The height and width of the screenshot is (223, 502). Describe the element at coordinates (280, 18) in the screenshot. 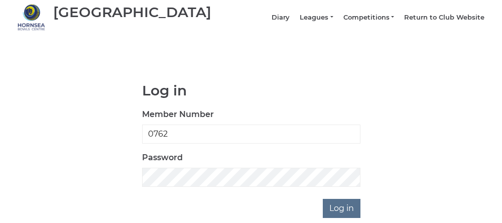

I see `a: Diary` at that location.